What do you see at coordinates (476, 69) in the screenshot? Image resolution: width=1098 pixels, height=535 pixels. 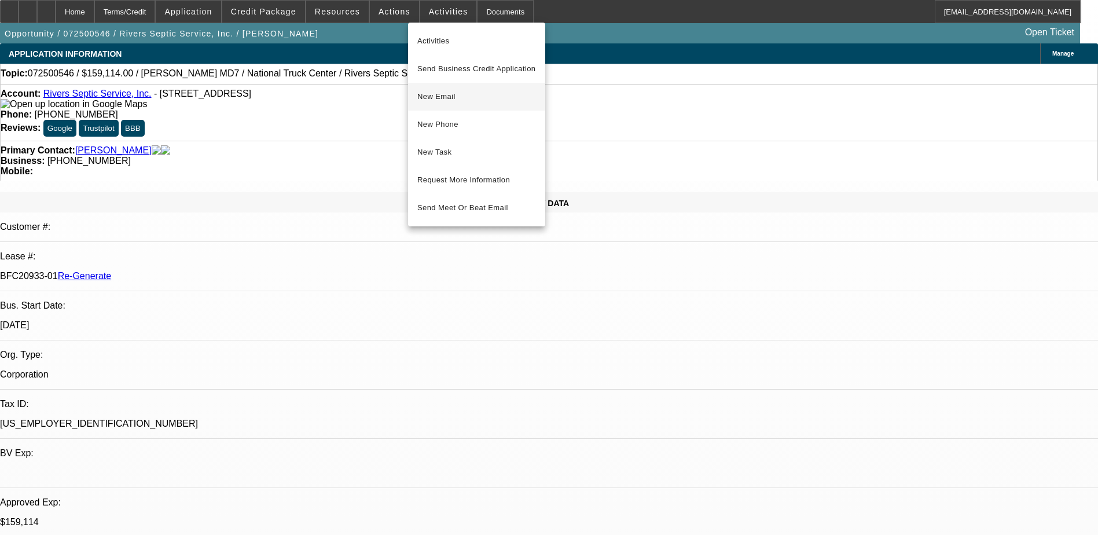 I see `span: Send Business Credit Application` at bounding box center [476, 69].